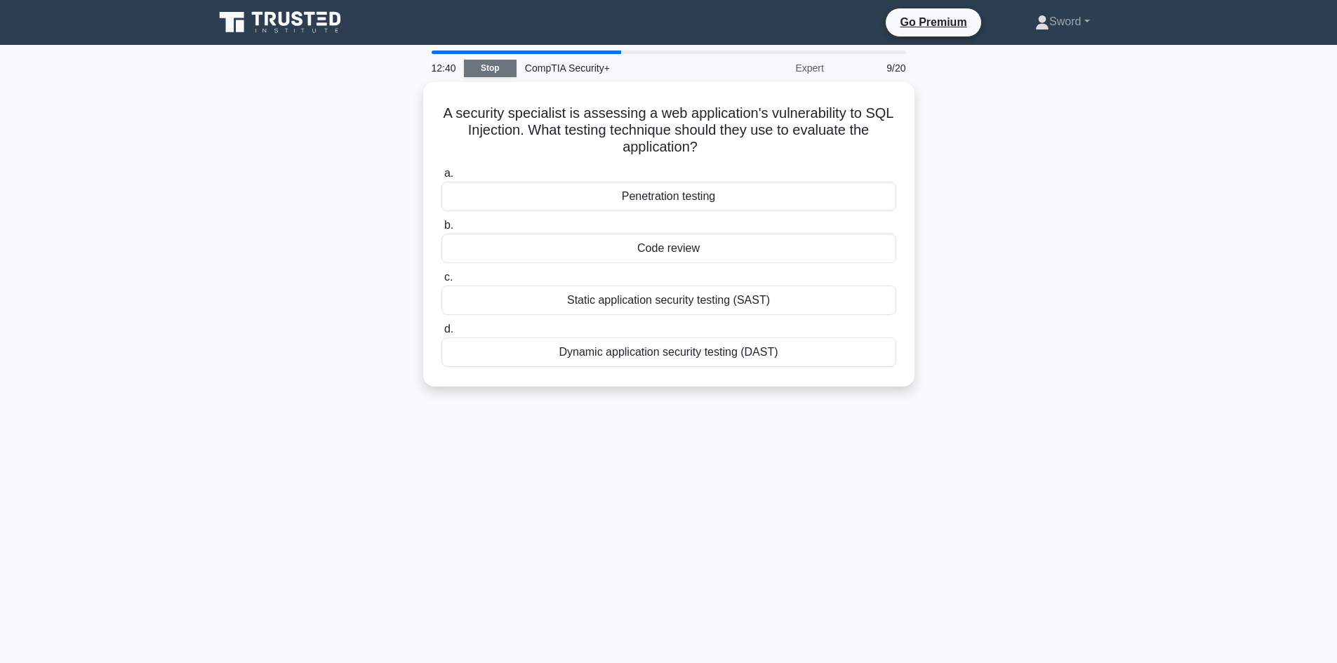  Describe the element at coordinates (933, 22) in the screenshot. I see `a: Go Premium` at that location.